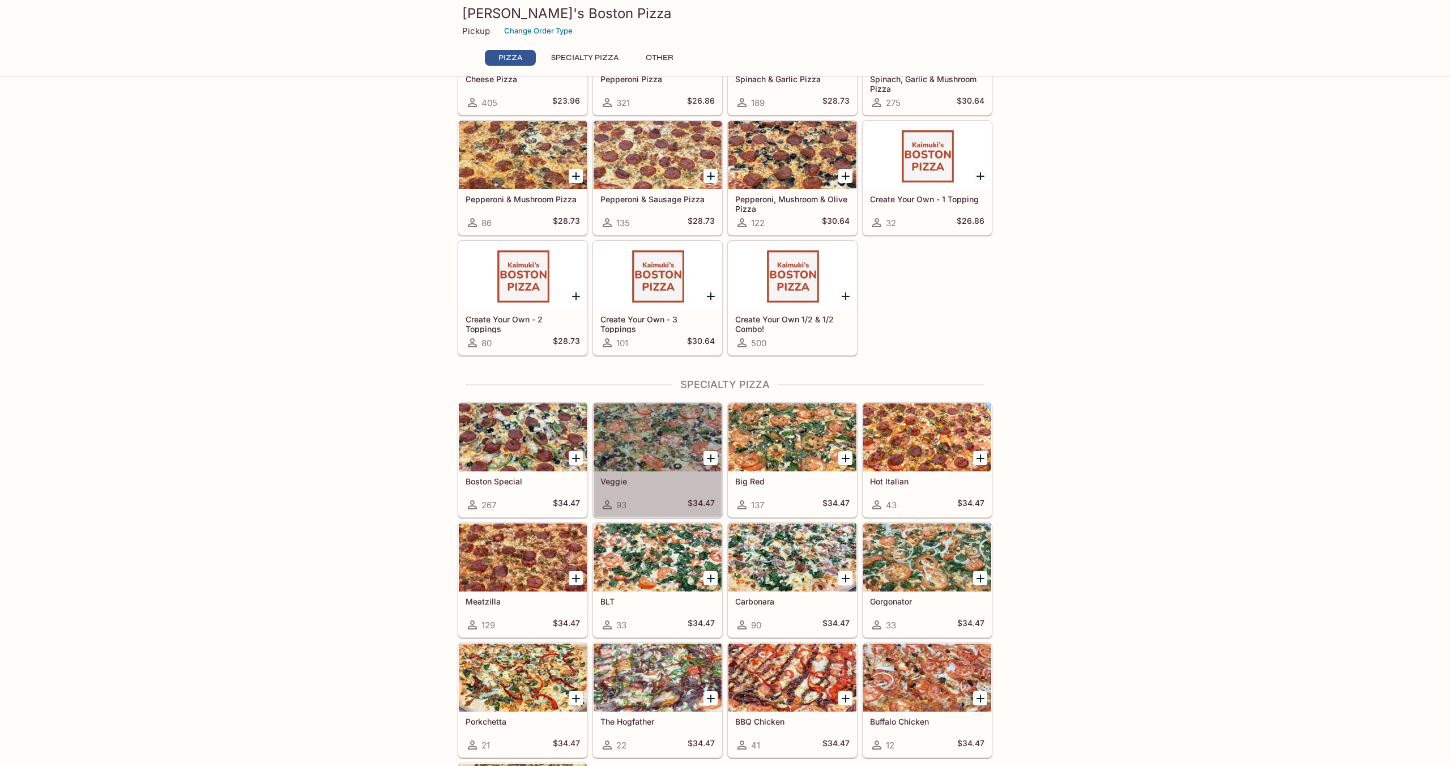  What do you see at coordinates (575, 578) in the screenshot?
I see `button: Add Meatzilla` at bounding box center [575, 578].